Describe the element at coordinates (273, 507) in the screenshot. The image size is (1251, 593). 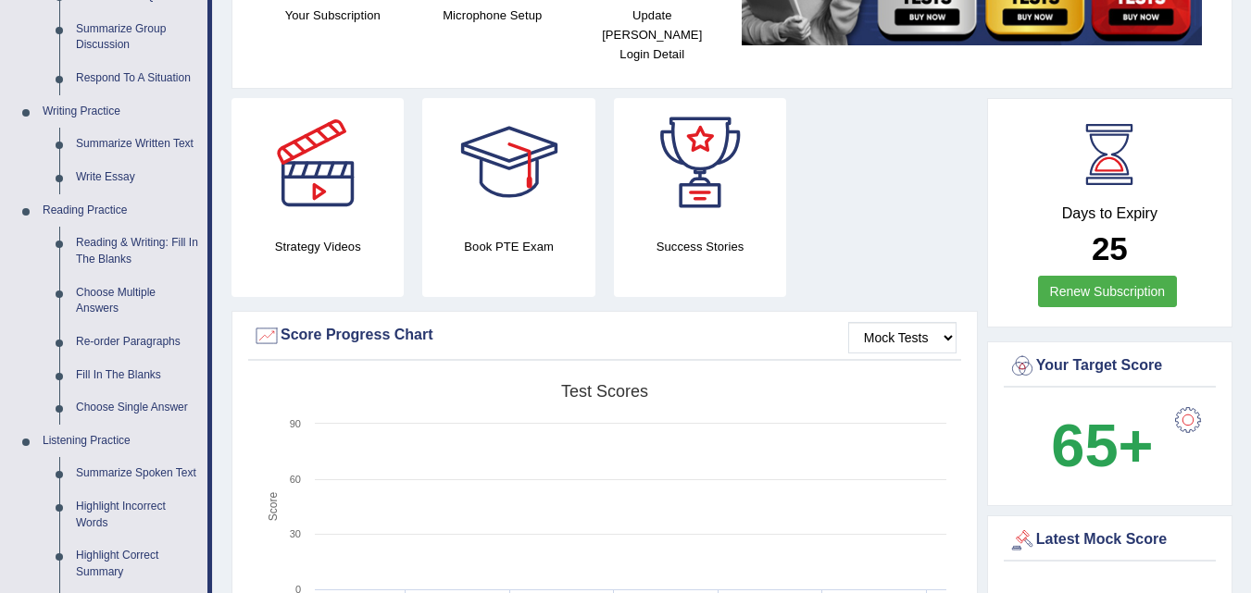
I see `tspan: Score` at that location.